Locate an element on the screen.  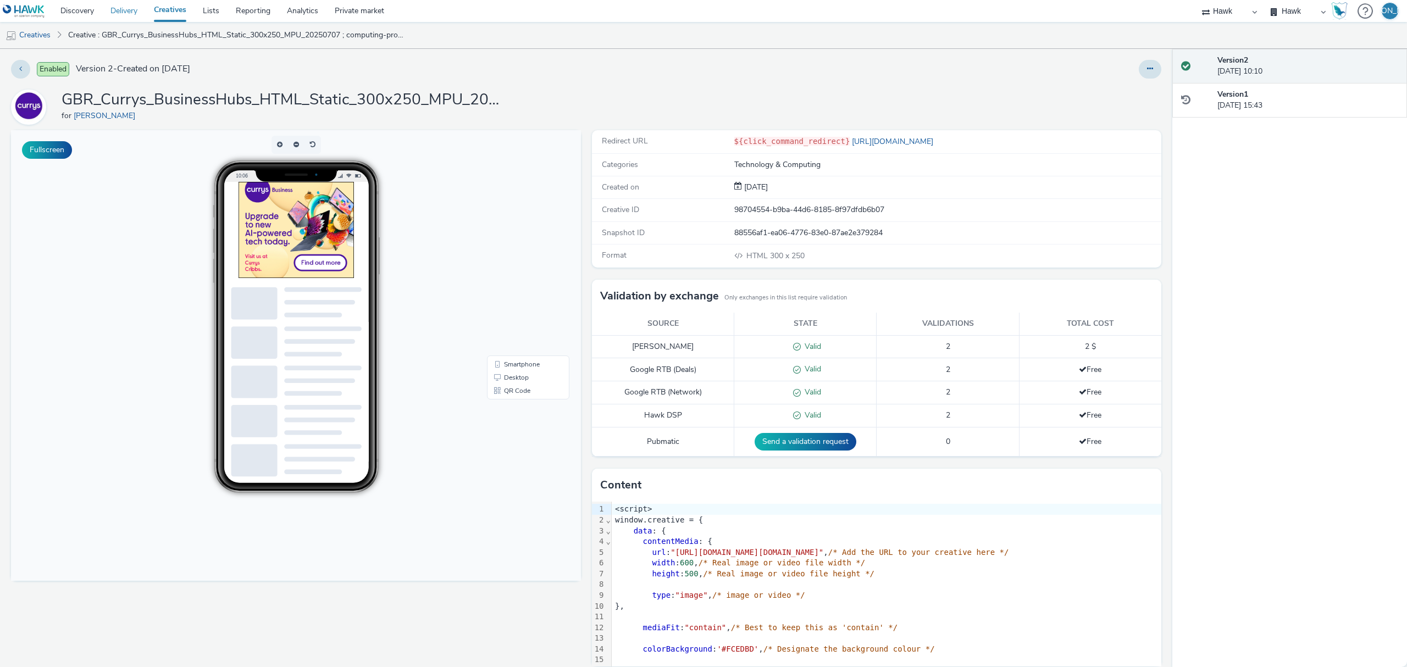
span: colorBackground is located at coordinates (678, 649).